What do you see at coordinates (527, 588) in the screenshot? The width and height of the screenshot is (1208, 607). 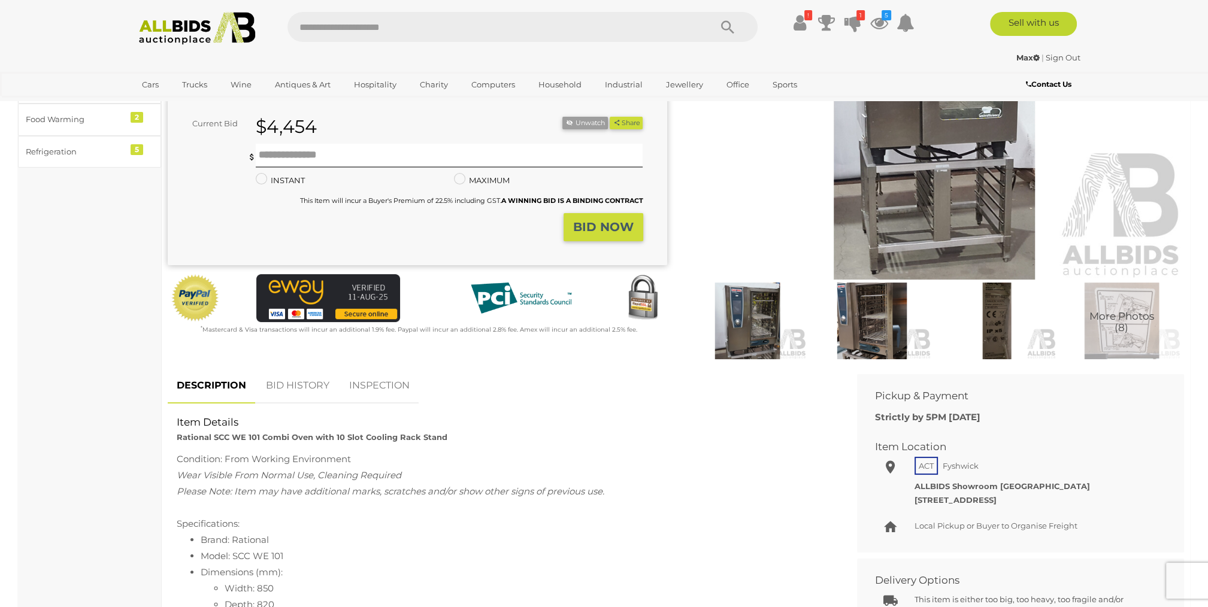 I see `li: Width: 850` at bounding box center [527, 588].